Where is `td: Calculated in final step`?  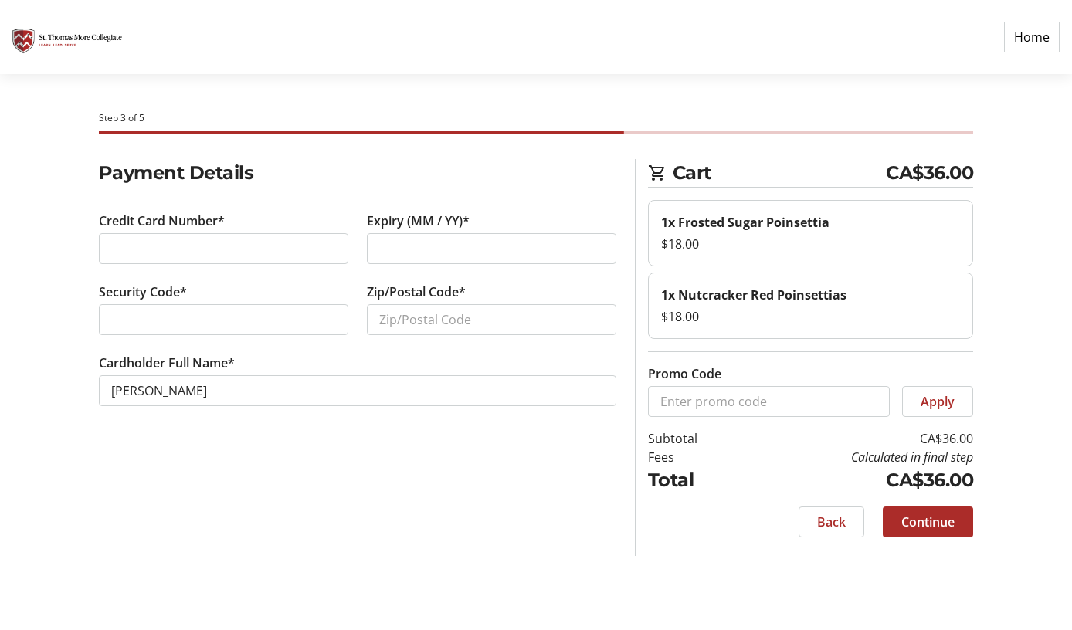 td: Calculated in final step is located at coordinates (857, 457).